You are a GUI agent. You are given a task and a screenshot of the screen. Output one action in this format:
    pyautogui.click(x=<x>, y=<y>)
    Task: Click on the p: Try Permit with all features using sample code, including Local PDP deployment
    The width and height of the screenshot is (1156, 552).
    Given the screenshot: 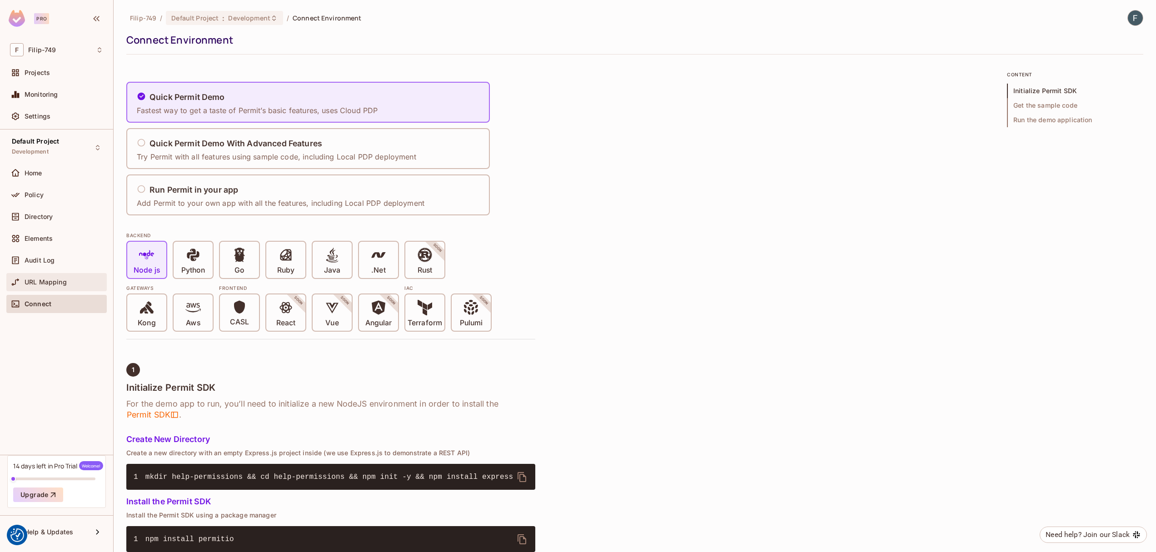 What is the action you would take?
    pyautogui.click(x=276, y=157)
    